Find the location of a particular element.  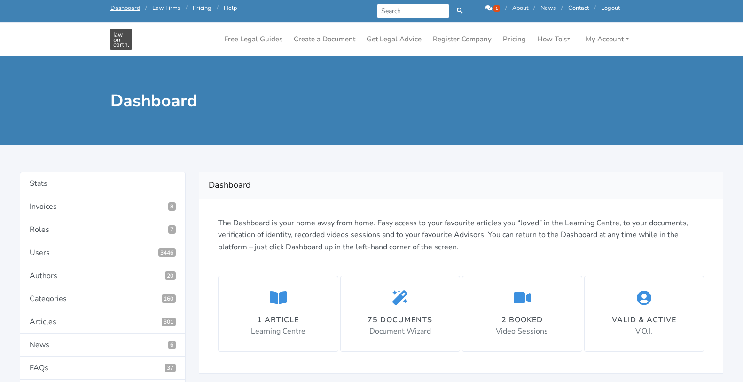

span: 6 is located at coordinates (172, 344).